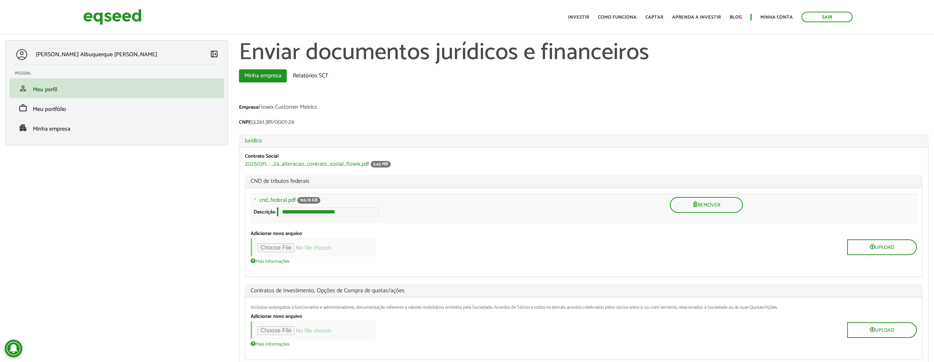 The height and width of the screenshot is (362, 934). What do you see at coordinates (45, 89) in the screenshot?
I see `span: Meu perfil` at bounding box center [45, 89].